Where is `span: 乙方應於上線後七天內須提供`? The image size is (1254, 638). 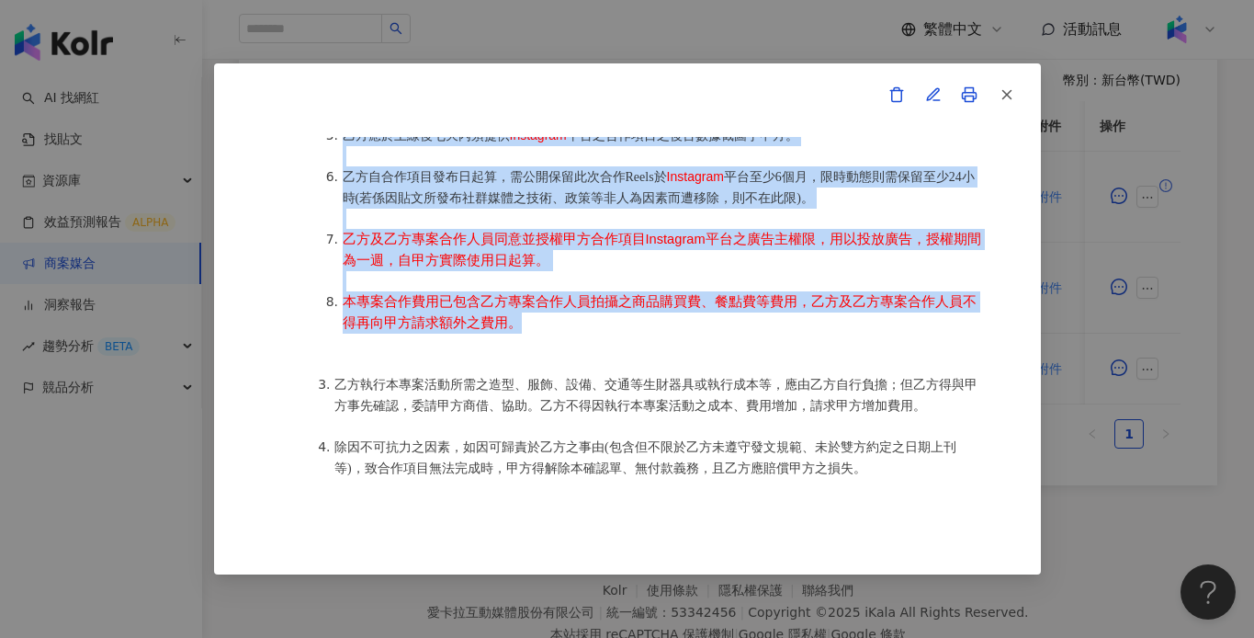 span: 乙方應於上線後七天內須提供 is located at coordinates (426, 135).